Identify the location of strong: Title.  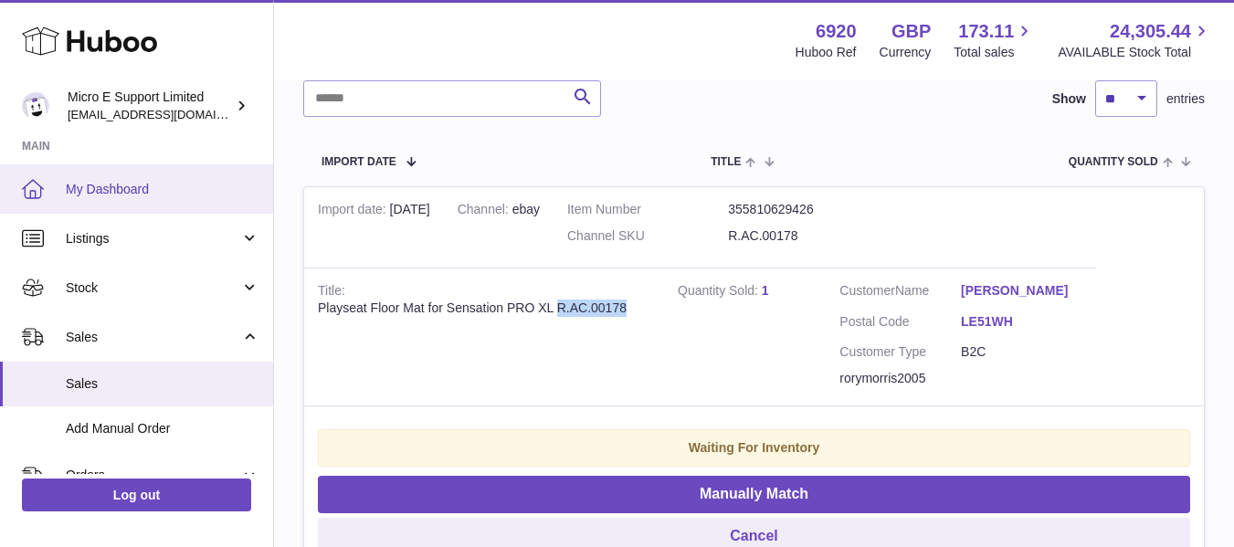
(331, 292).